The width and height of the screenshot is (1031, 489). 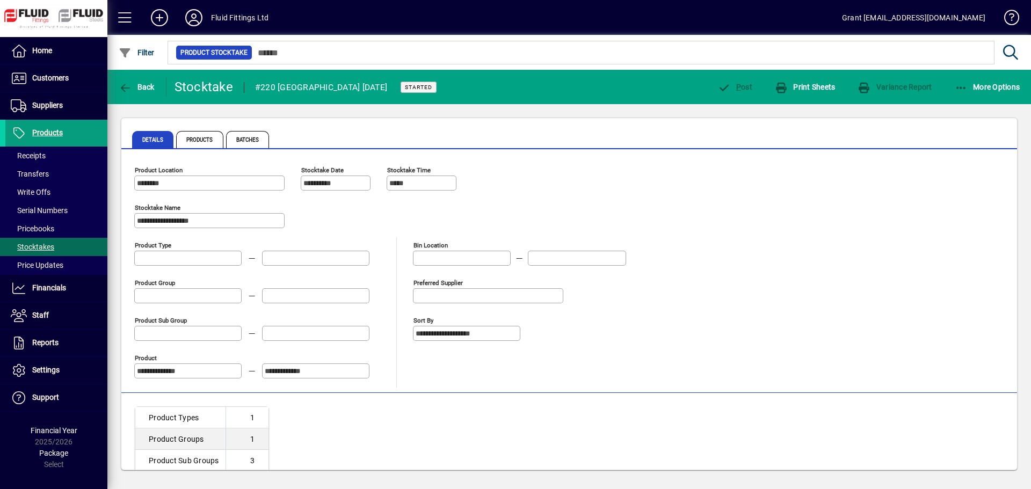 What do you see at coordinates (46, 397) in the screenshot?
I see `span: Support` at bounding box center [46, 397].